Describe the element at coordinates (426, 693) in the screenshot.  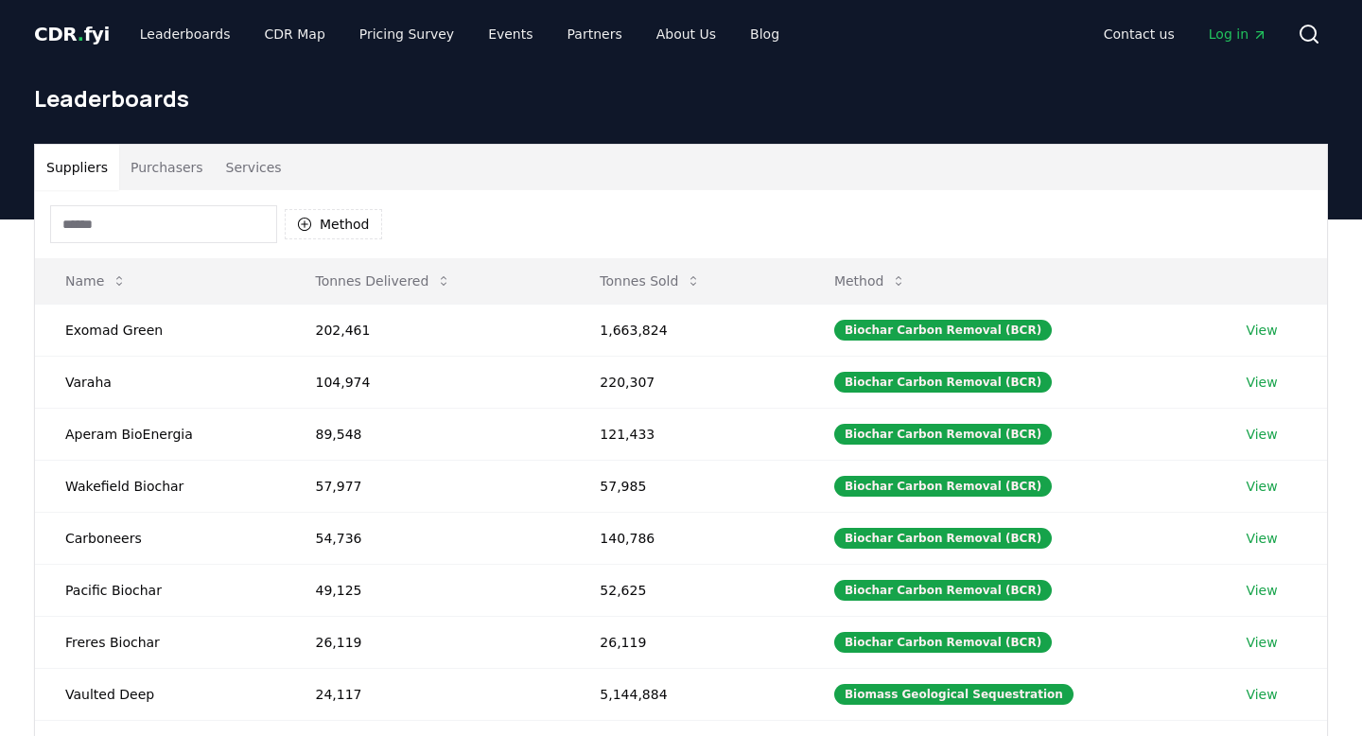
I see `td: 24,117` at that location.